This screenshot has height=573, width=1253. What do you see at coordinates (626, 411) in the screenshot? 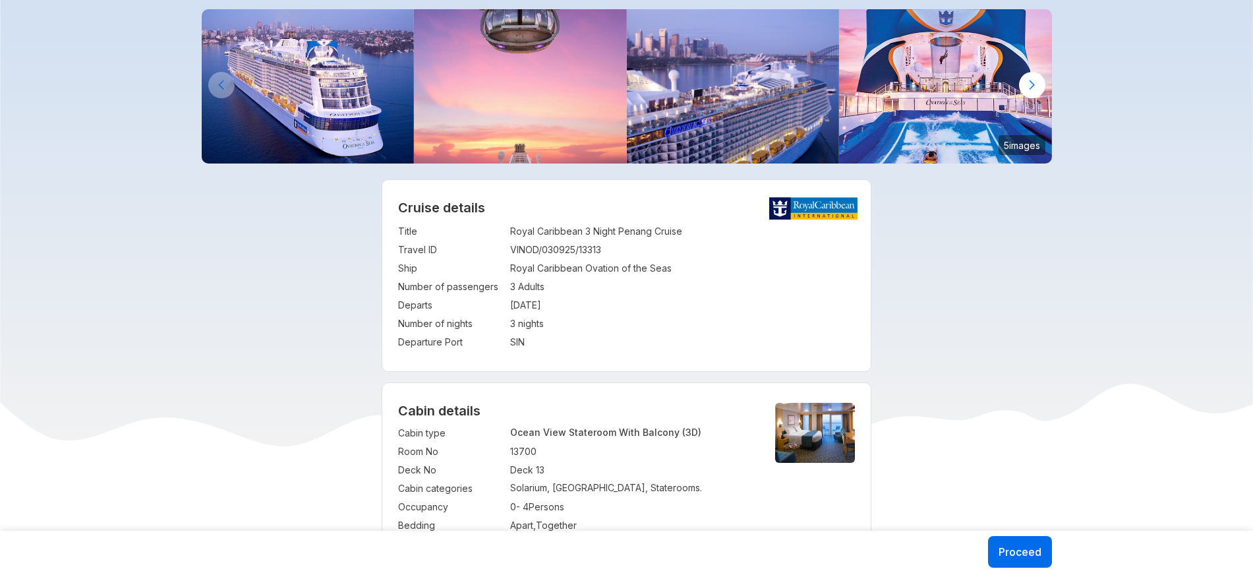
I see `h4: Cabin details` at bounding box center [626, 411].